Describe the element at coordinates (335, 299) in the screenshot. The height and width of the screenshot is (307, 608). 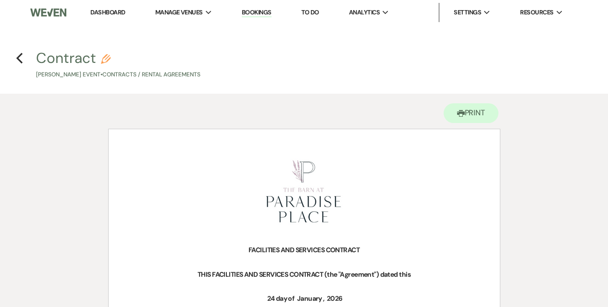
I see `span: 2026` at that location.